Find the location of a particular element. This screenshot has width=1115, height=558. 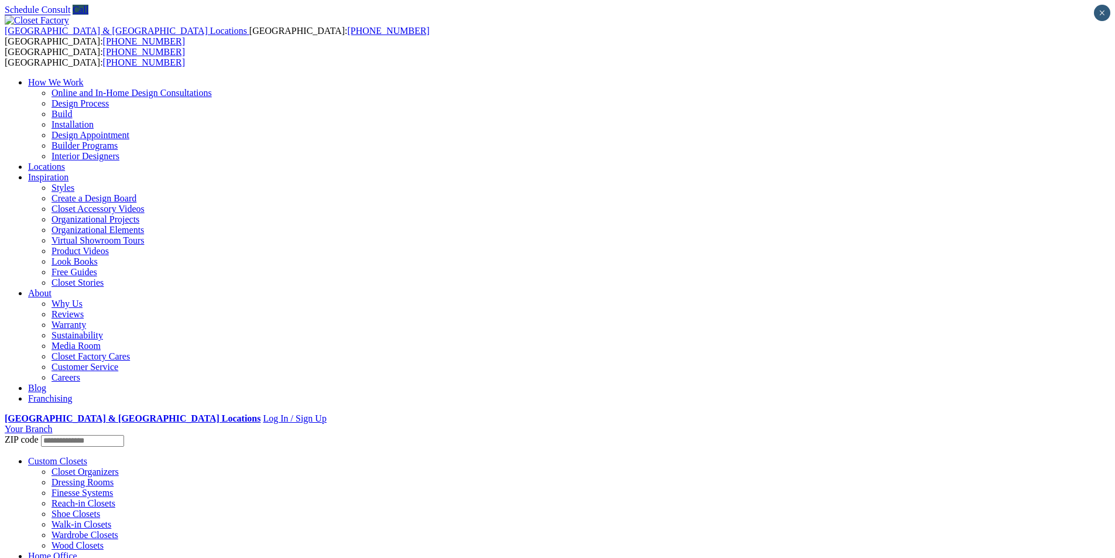

a: Wardrobe Closets is located at coordinates (85, 534).